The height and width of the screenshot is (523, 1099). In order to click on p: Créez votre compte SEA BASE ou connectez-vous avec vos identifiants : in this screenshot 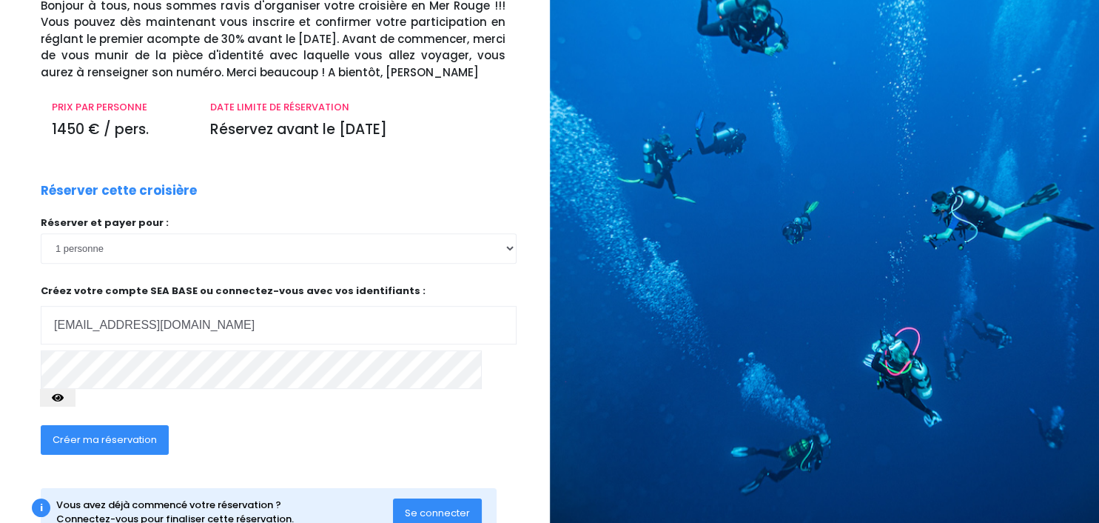, I will do `click(278, 314)`.